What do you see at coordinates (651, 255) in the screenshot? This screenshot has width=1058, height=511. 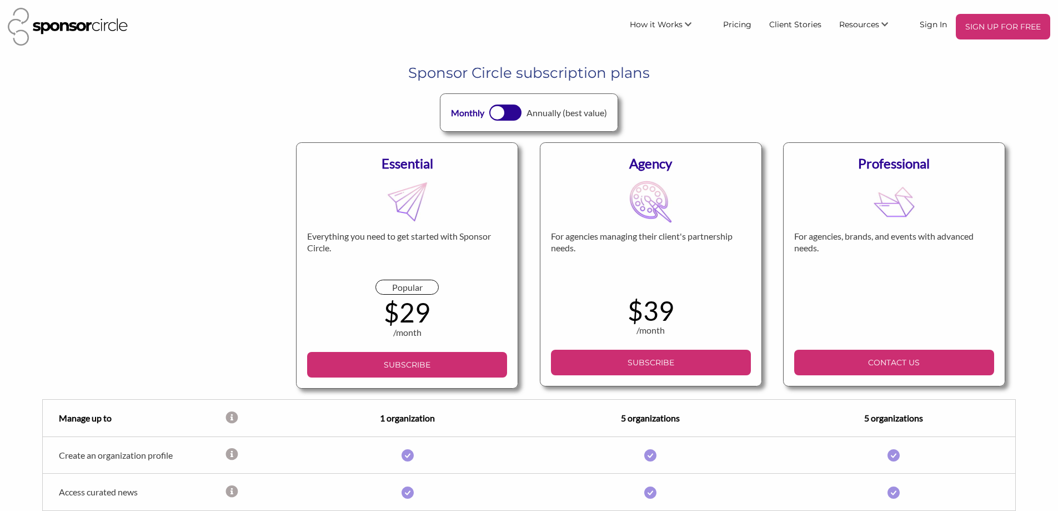 I see `div: For agencies managing their client's partnership needs.` at bounding box center [651, 255].